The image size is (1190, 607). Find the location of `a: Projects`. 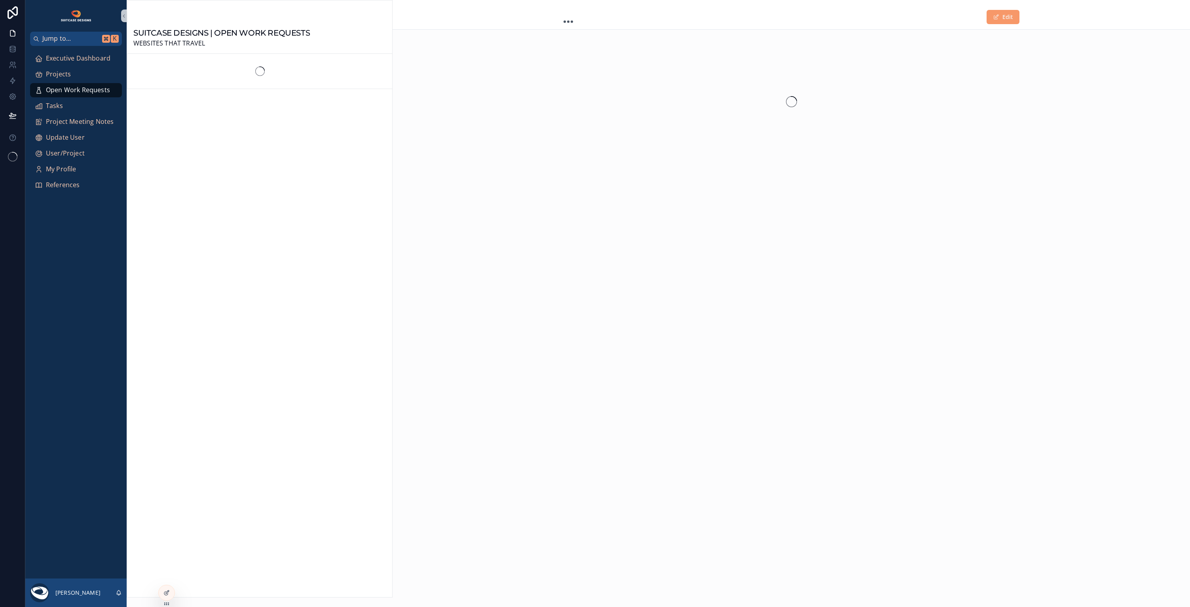

a: Projects is located at coordinates (76, 74).